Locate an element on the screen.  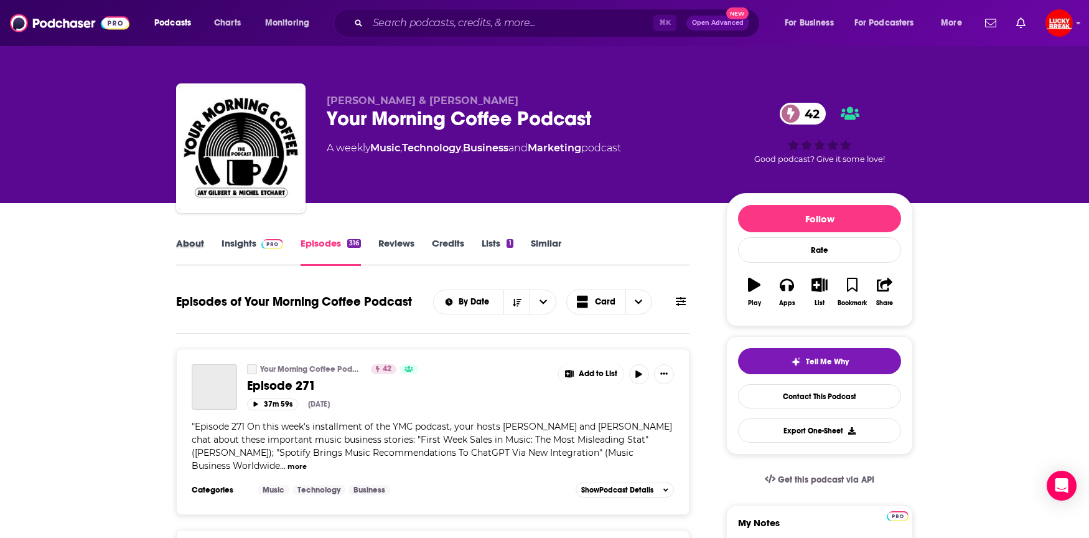
a: Reviews is located at coordinates (397, 252).